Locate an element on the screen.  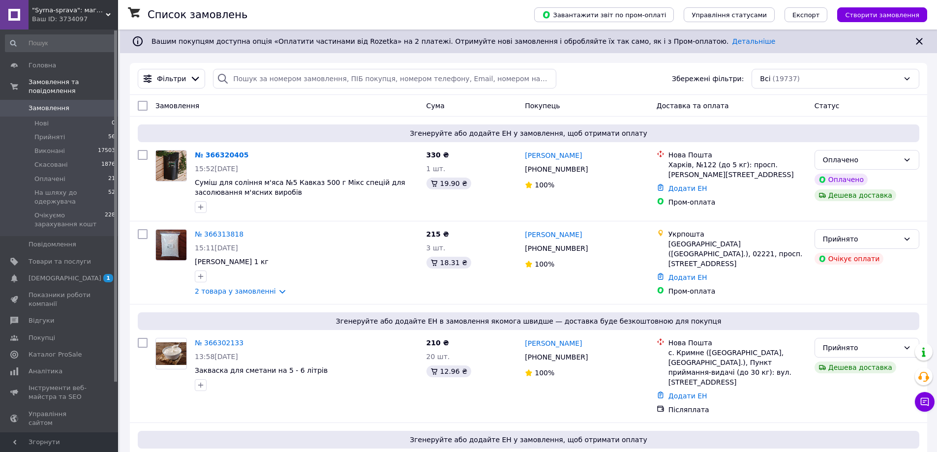
span: Показники роботи компанії is located at coordinates (60, 300).